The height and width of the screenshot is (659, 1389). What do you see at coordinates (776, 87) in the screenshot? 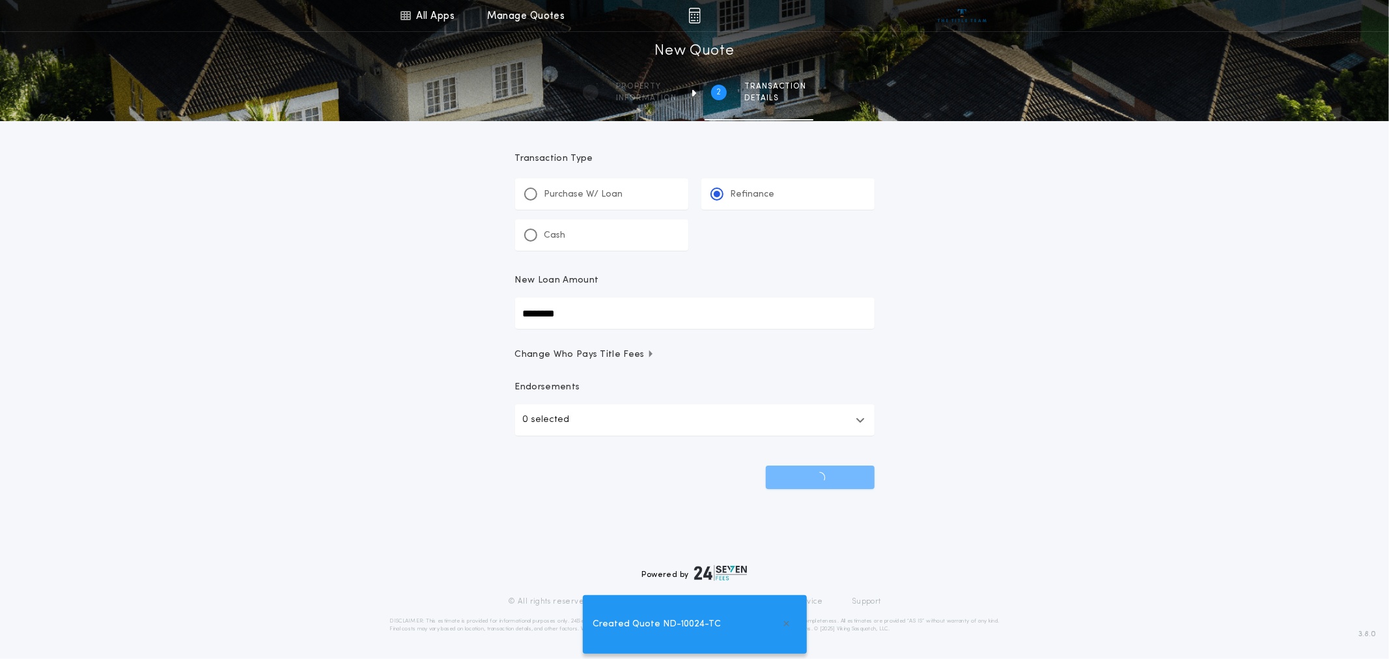
I see `span: Transaction` at bounding box center [776, 87].